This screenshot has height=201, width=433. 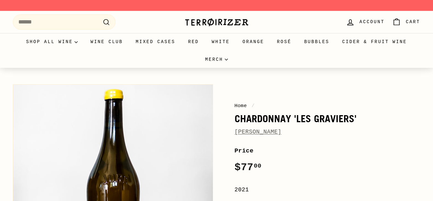 I want to click on summary: Shop all wine, so click(x=52, y=42).